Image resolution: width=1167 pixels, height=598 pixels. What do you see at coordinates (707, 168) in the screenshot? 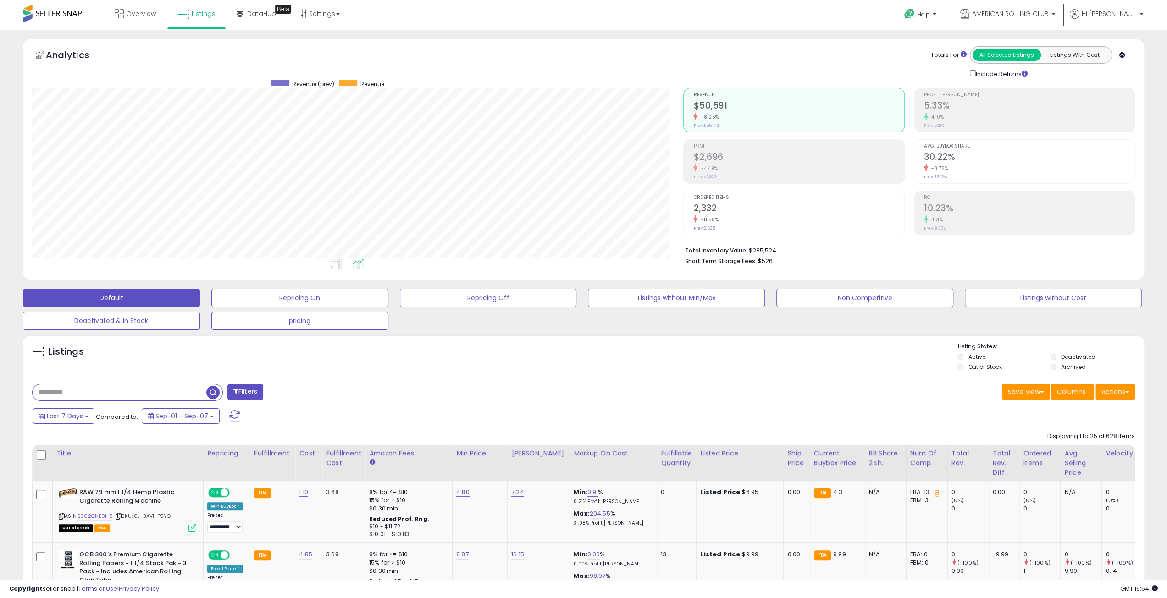
I see `small: -4.49%` at bounding box center [707, 168].